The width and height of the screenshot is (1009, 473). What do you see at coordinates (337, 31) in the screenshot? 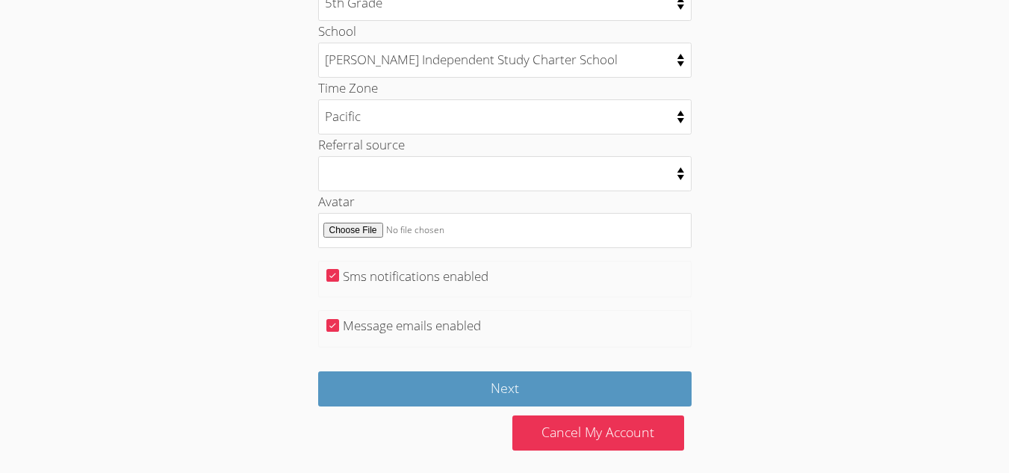
I see `label: School` at bounding box center [337, 31].